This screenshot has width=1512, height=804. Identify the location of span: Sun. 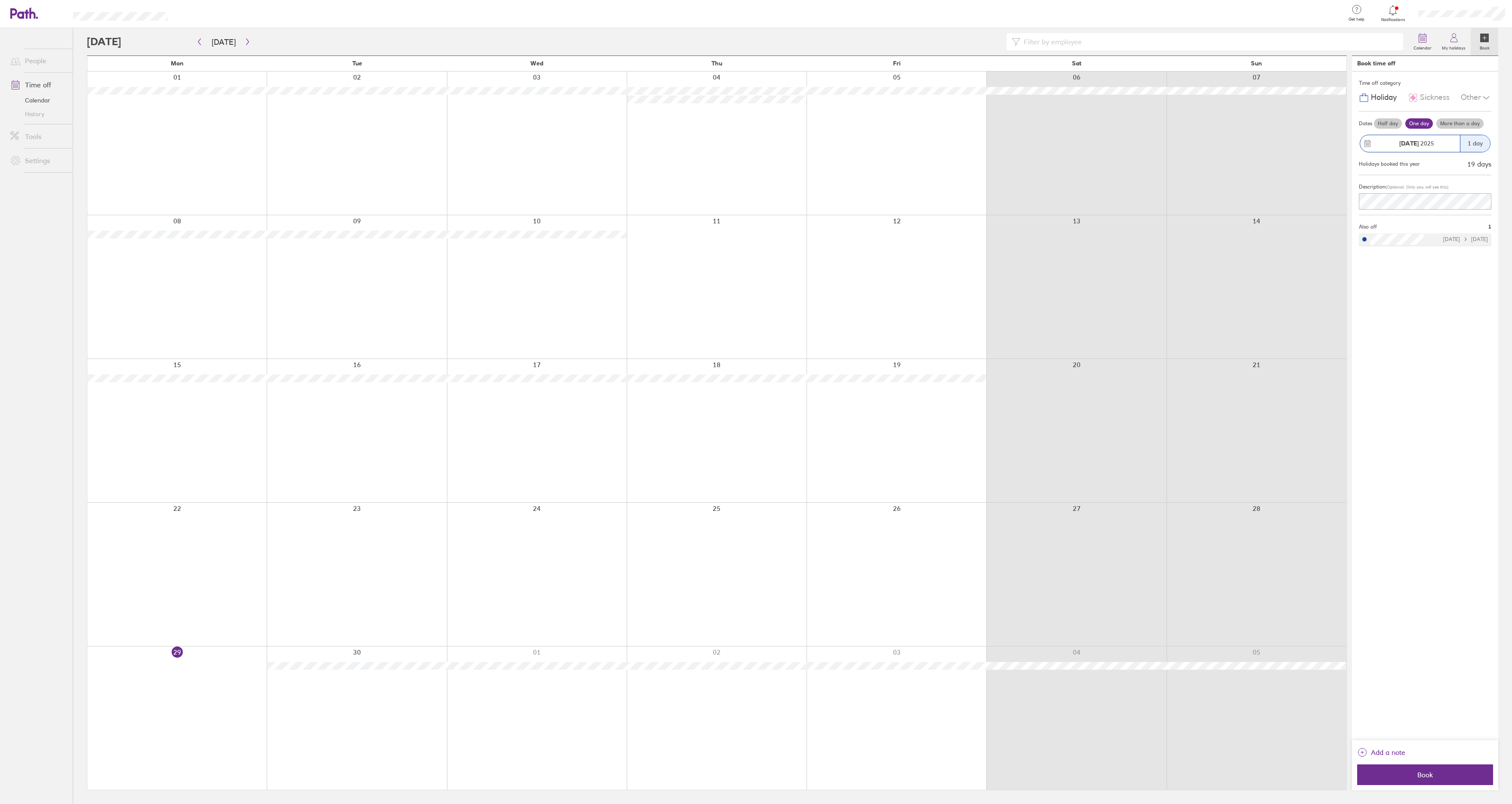
(1257, 63).